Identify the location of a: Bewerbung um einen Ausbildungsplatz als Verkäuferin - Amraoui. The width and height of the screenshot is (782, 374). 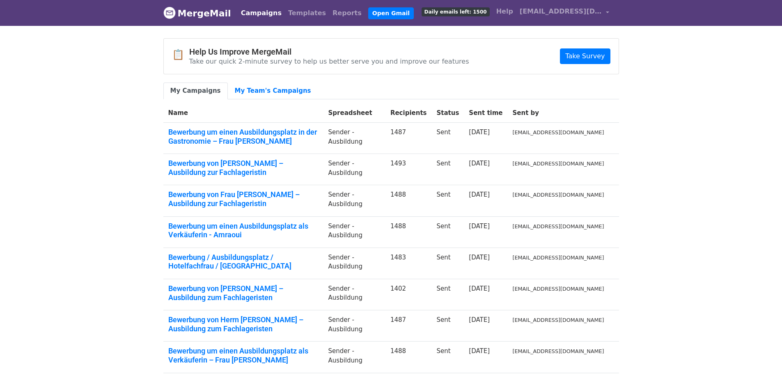
(243, 230).